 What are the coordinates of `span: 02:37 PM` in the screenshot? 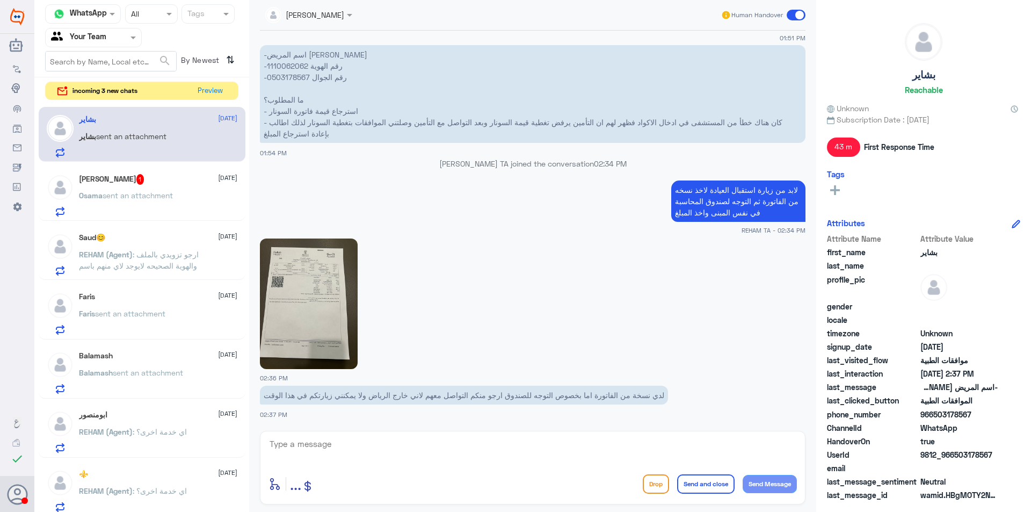 It's located at (273, 414).